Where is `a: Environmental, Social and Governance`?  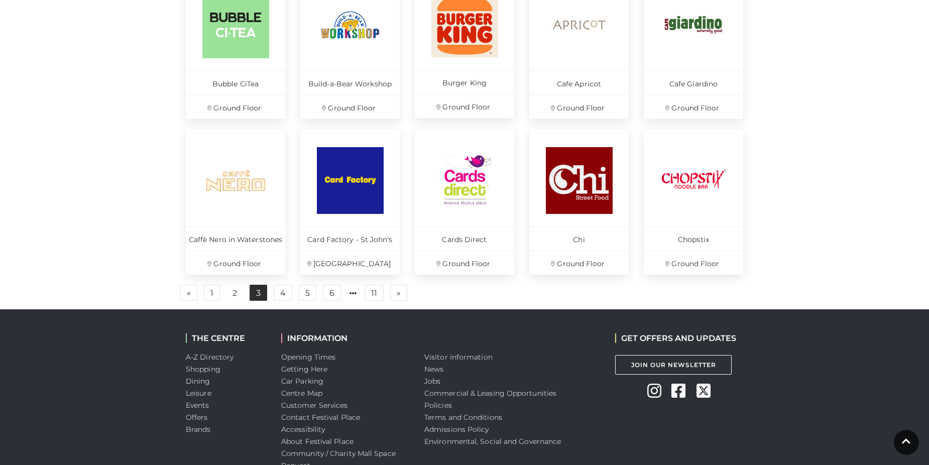 a: Environmental, Social and Governance is located at coordinates (492, 441).